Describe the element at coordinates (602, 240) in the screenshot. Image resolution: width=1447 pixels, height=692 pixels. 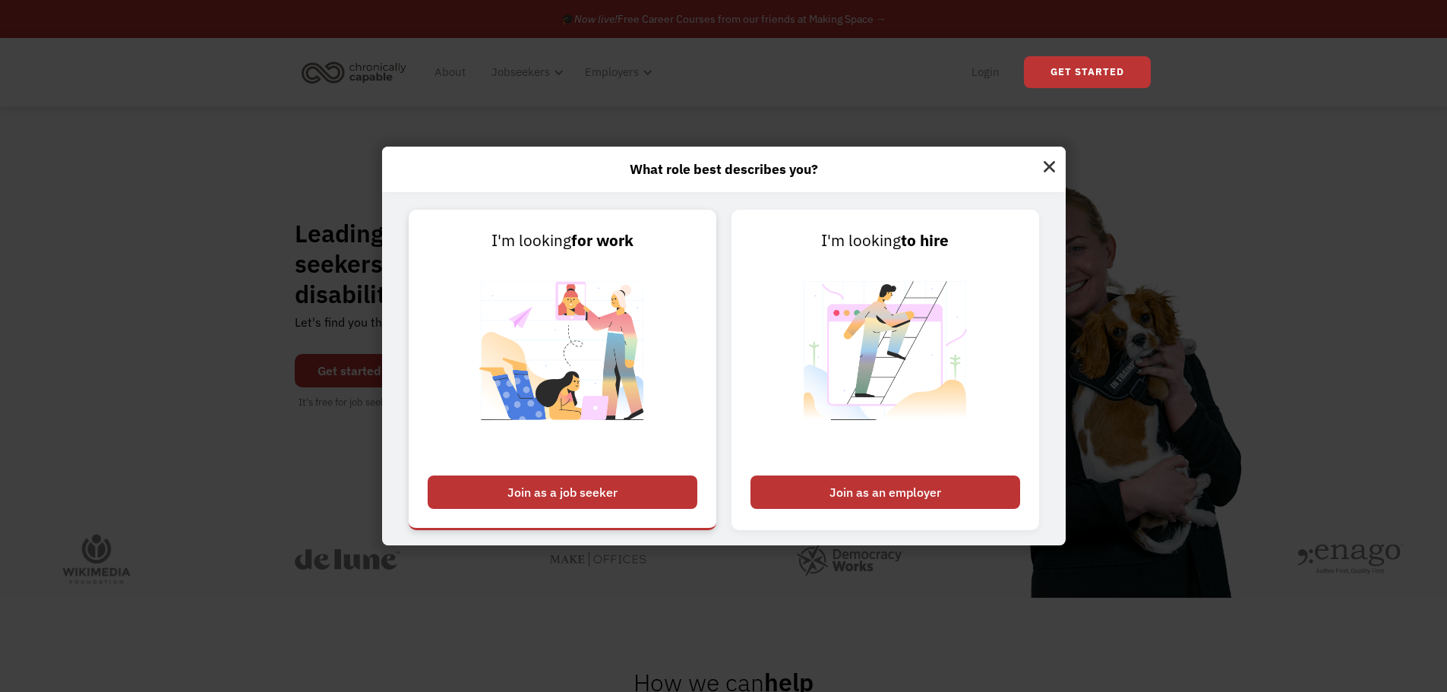
I see `strong: for work` at that location.